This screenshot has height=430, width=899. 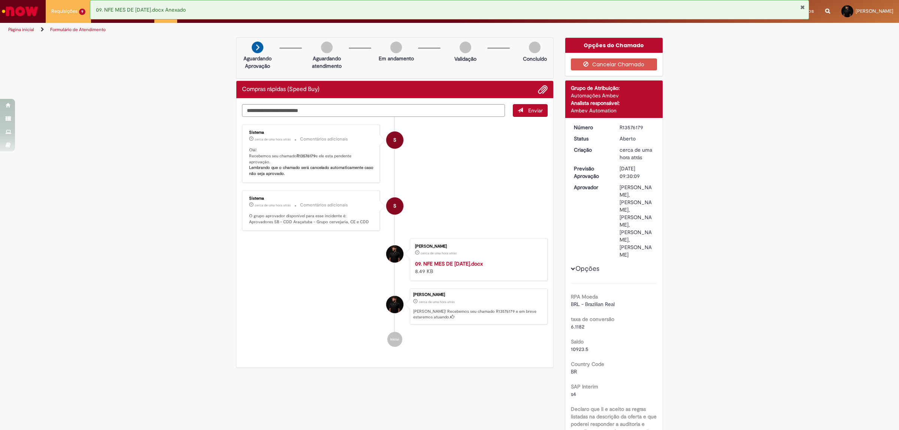 I want to click on span: BR, so click(x=574, y=372).